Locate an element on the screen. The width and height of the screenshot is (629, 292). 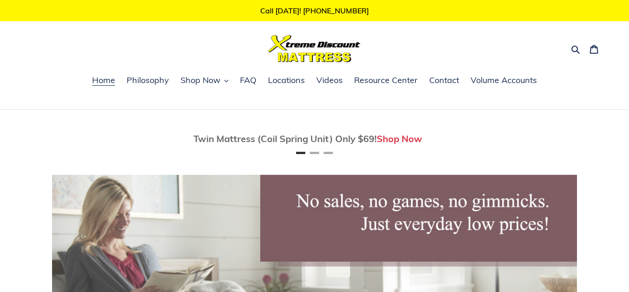
img: Xtreme Discount Mattress is located at coordinates (315, 48).